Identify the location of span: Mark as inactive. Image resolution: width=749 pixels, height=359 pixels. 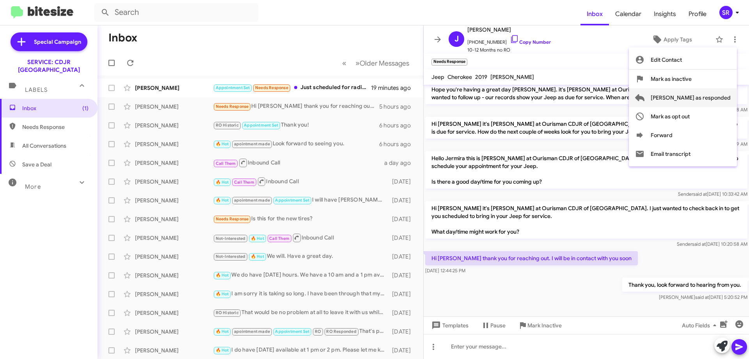
(671, 79).